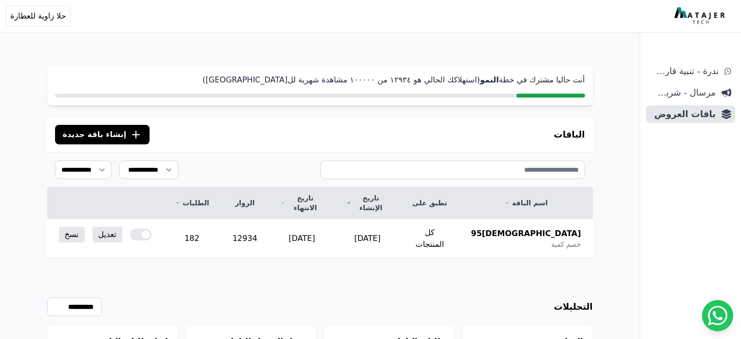  Describe the element at coordinates (192, 238) in the screenshot. I see `td: 182` at that location.